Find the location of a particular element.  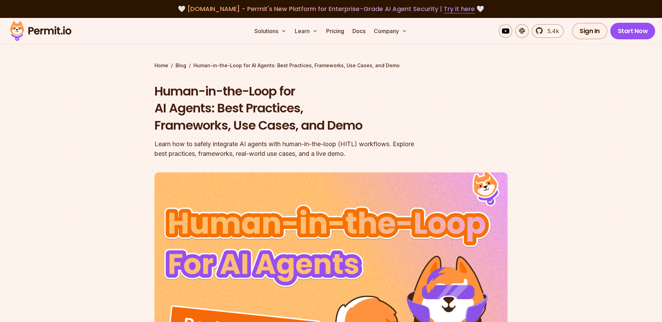

h1: Human-in-the-Loop for AI Agents: Best Practices, Frameworks, Use Cases, and Demo is located at coordinates (287, 108).